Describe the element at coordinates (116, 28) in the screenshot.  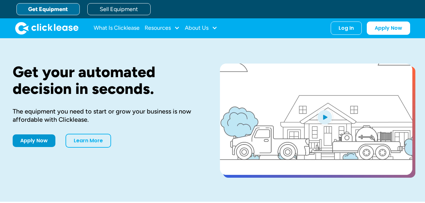
I see `a: What Is Clicklease` at that location.